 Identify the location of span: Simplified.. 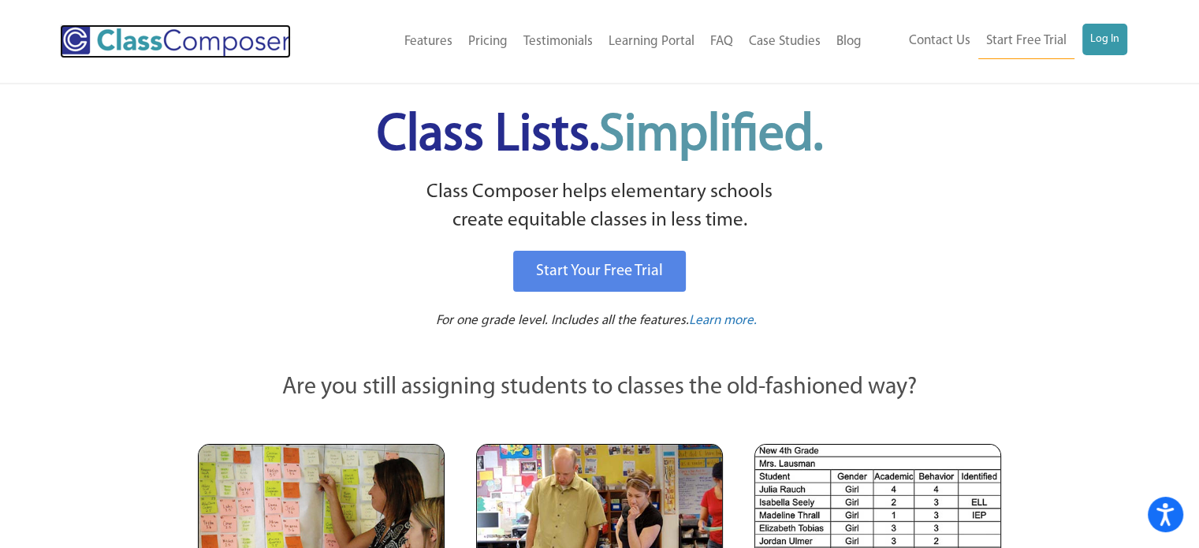
(711, 136).